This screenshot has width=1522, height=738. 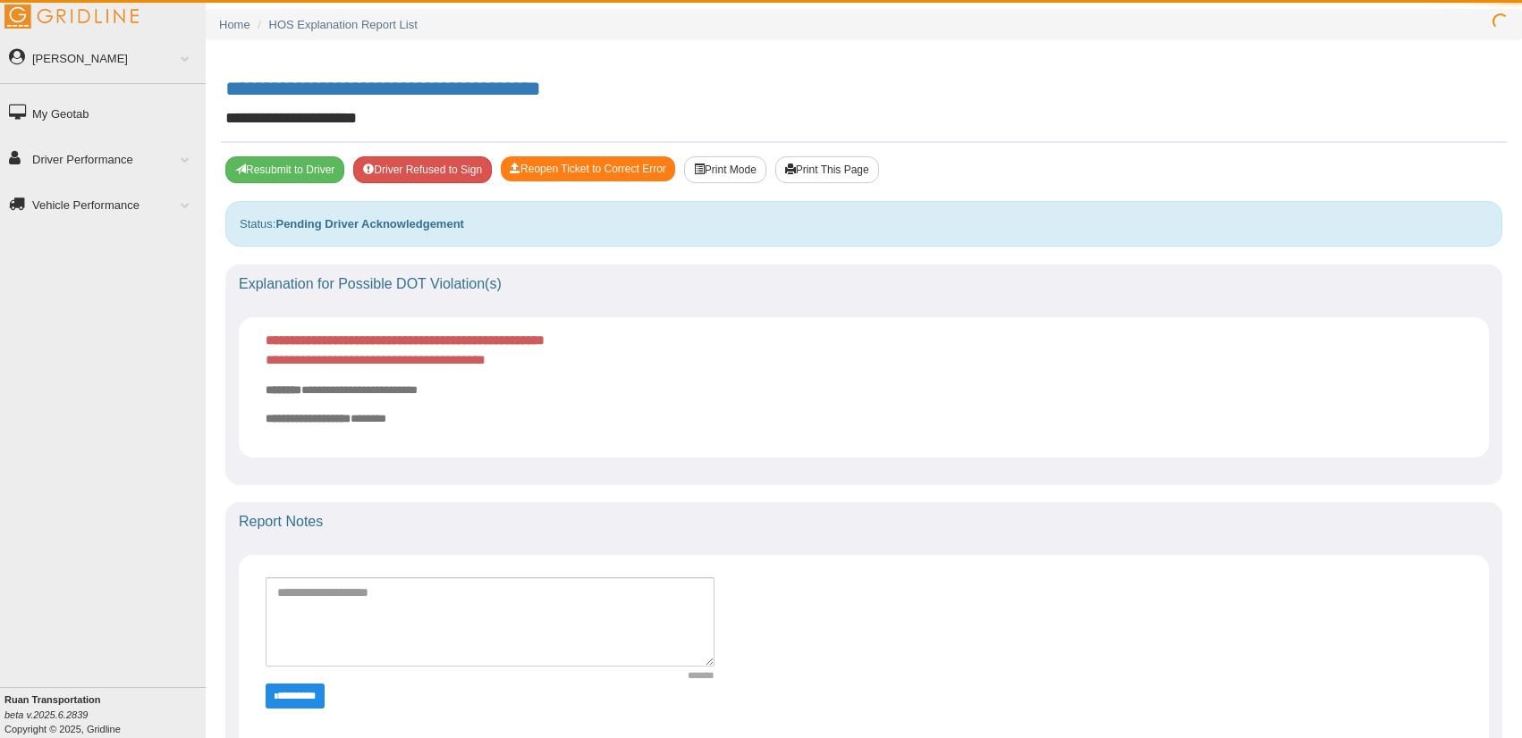 What do you see at coordinates (295, 696) in the screenshot?
I see `button: Change Filter Options` at bounding box center [295, 696].